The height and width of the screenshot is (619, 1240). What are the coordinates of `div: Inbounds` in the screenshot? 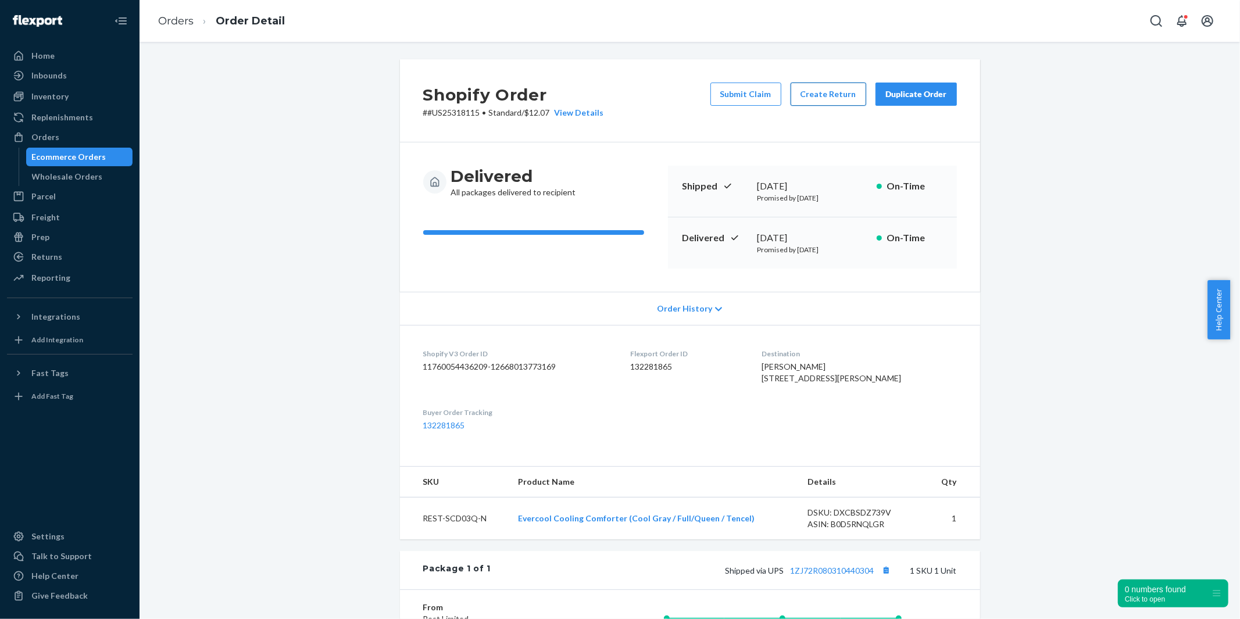 It's located at (49, 76).